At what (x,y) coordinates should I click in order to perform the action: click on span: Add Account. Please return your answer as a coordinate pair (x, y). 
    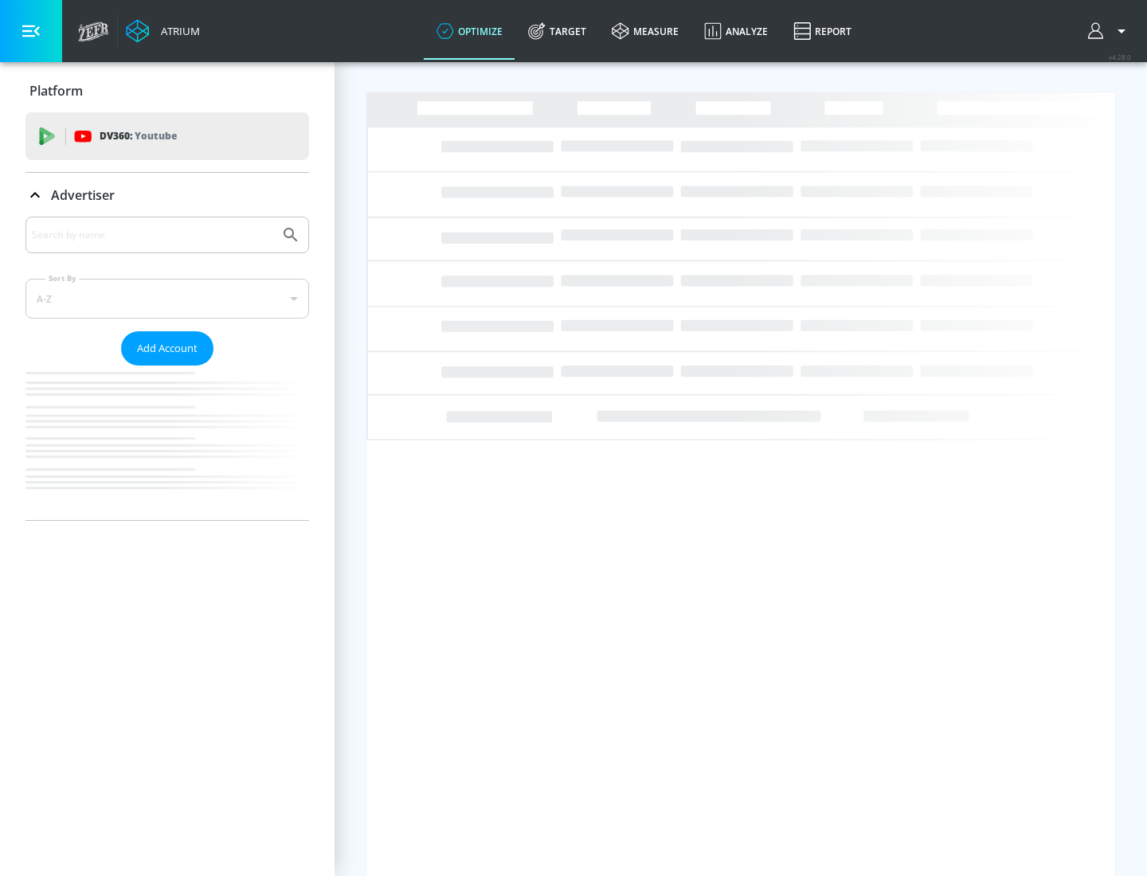
    Looking at the image, I should click on (167, 348).